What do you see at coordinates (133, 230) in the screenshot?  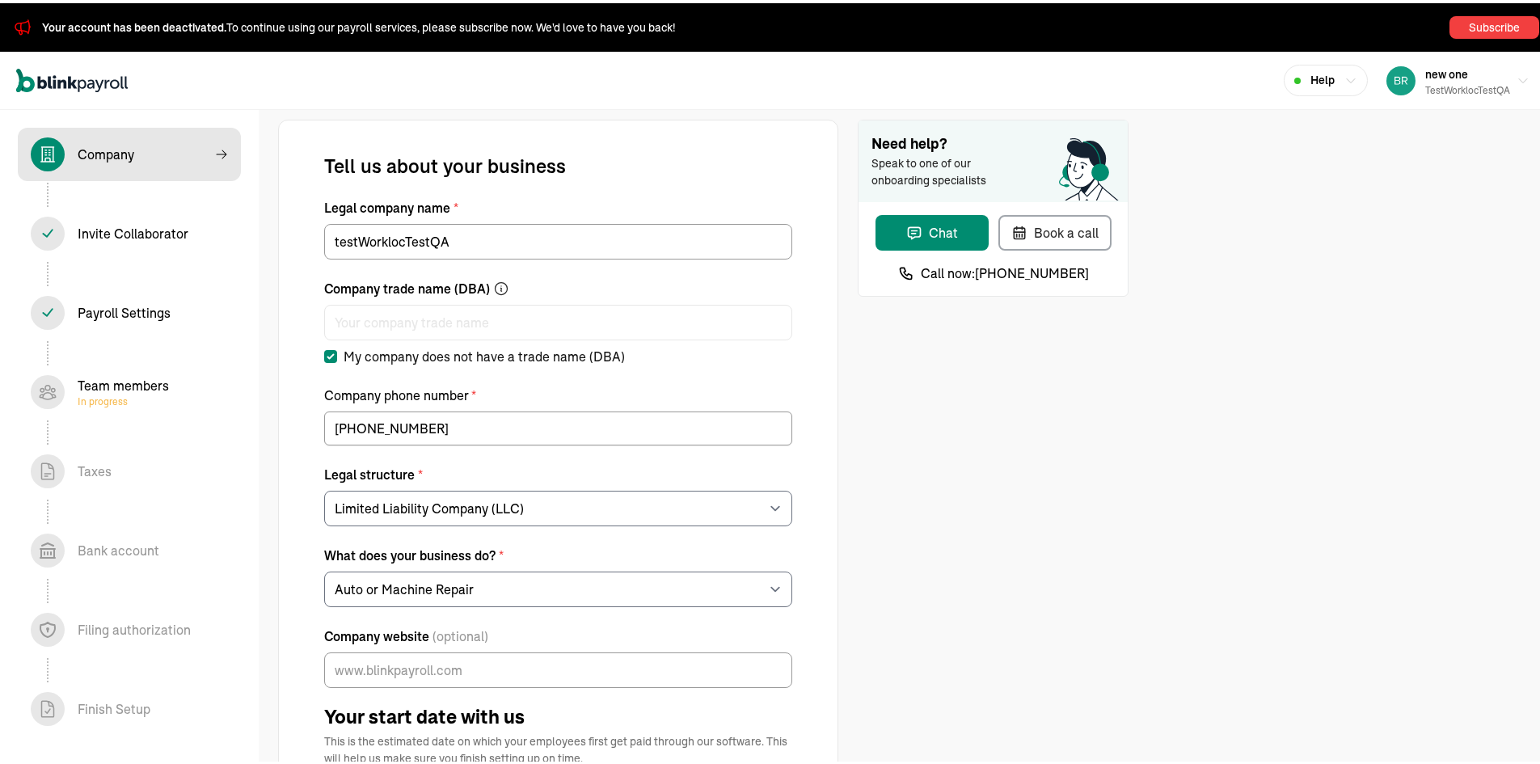 I see `div: Invite Collaborator` at bounding box center [133, 230].